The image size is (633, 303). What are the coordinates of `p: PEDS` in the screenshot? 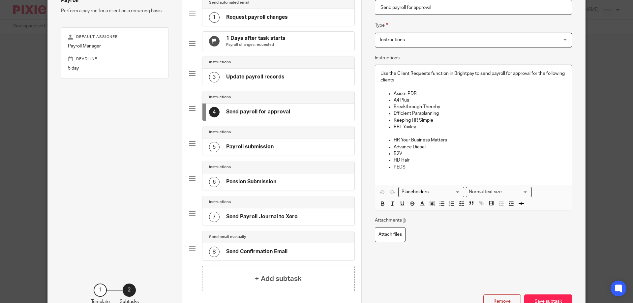 It's located at (480, 167).